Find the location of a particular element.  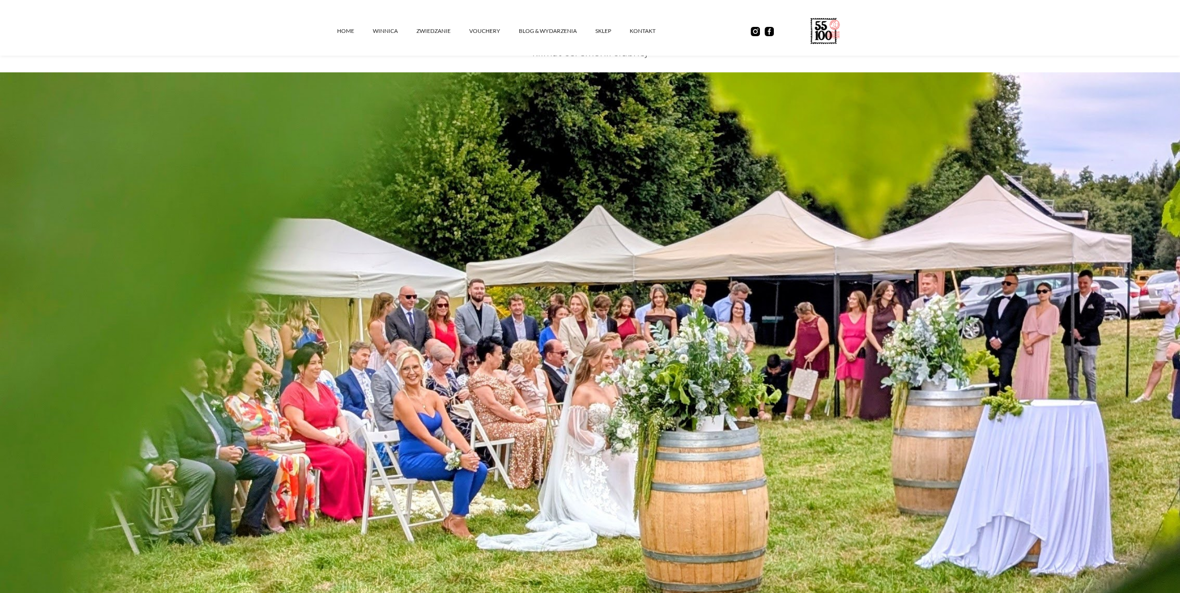

a: kontakt is located at coordinates (652, 31).